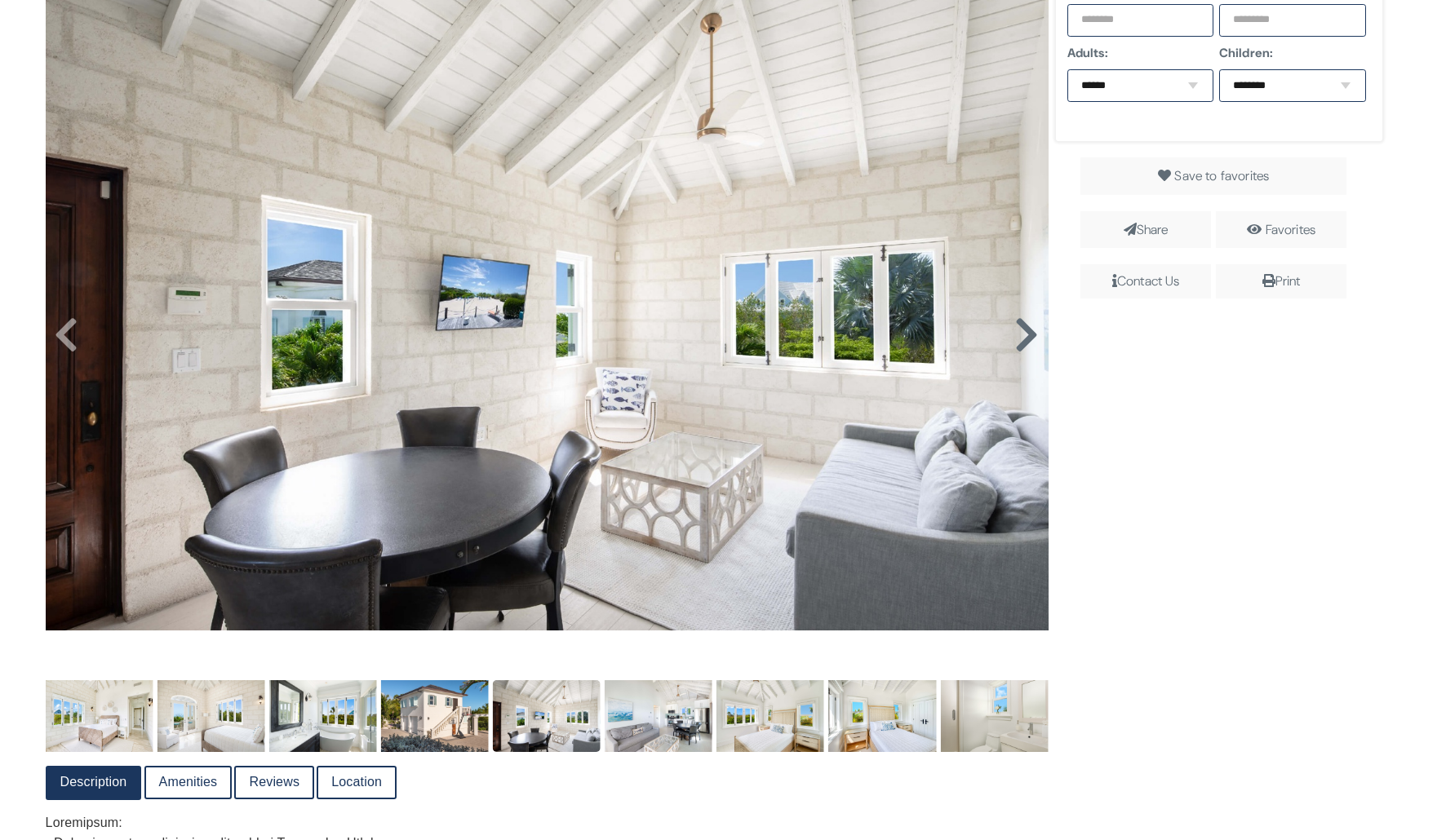  What do you see at coordinates (882, 716) in the screenshot?
I see `img: ab205e7f-a11a-4503-aa2f-4ec7ea334698` at bounding box center [882, 716].